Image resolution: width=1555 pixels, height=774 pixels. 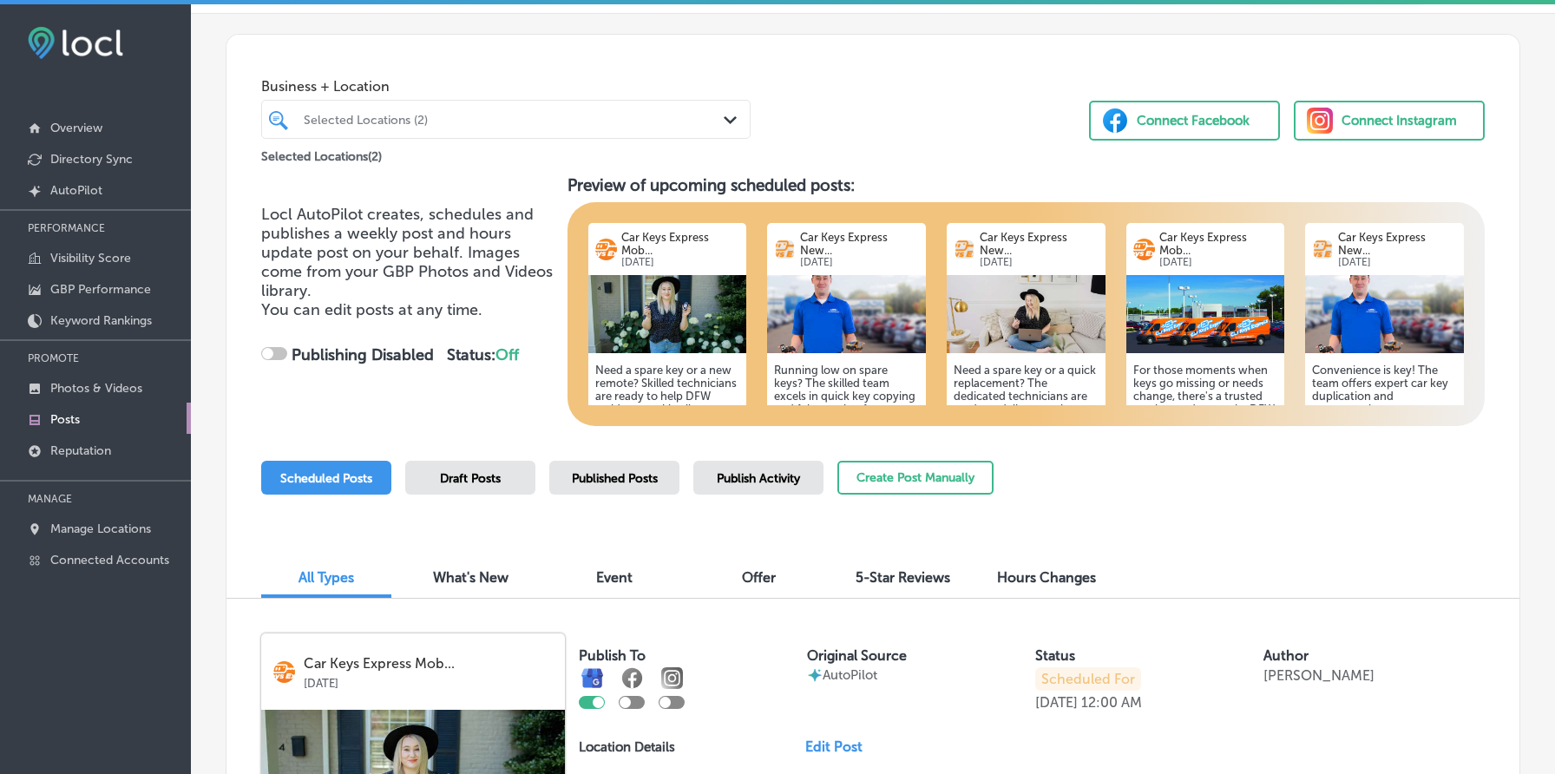 What do you see at coordinates (101, 320) in the screenshot?
I see `p: Keyword Rankings` at bounding box center [101, 320].